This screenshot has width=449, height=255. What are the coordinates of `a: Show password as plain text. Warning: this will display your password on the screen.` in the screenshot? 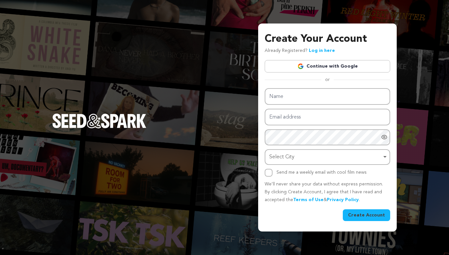 It's located at (384, 137).